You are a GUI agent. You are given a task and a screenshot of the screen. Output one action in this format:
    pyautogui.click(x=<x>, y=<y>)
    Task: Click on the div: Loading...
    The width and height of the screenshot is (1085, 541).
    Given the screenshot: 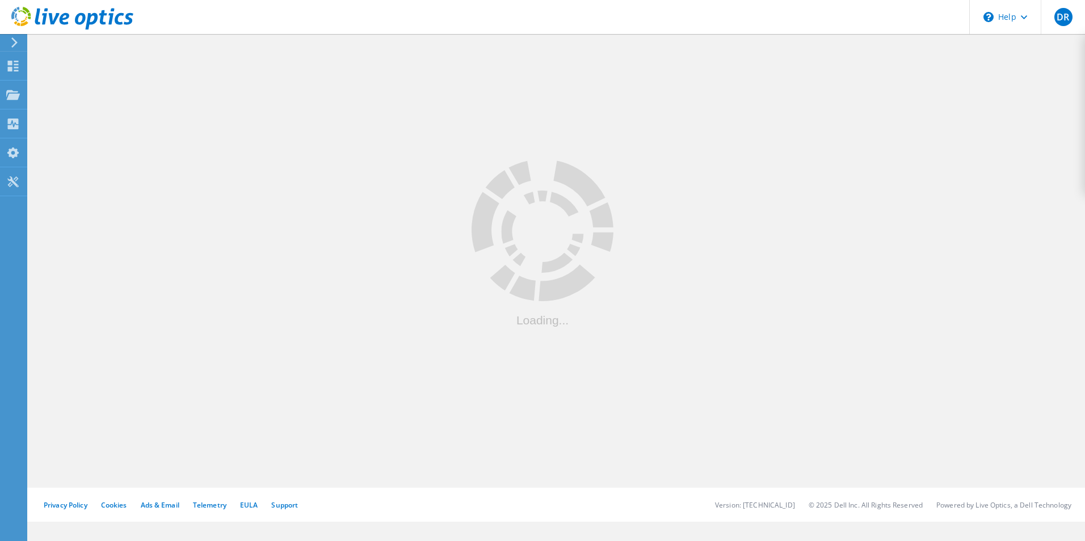 What is the action you would take?
    pyautogui.click(x=542, y=320)
    